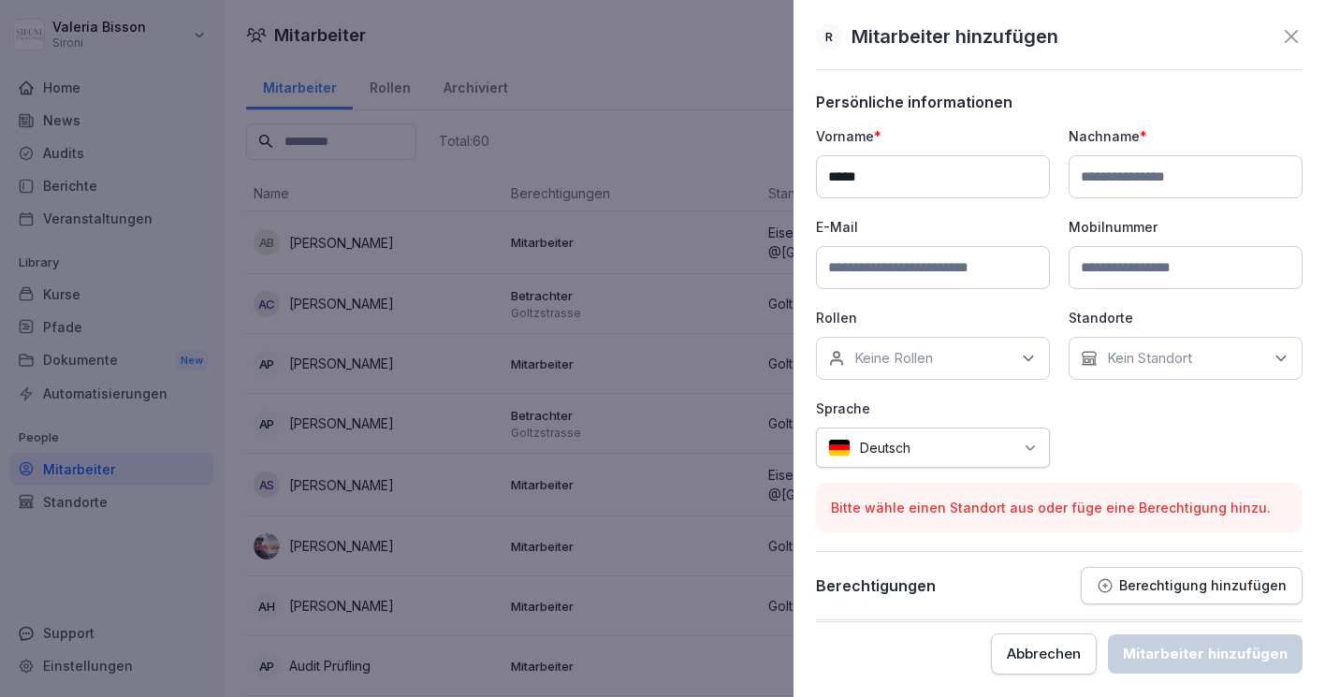  I want to click on p: Nachname, so click(1185, 136).